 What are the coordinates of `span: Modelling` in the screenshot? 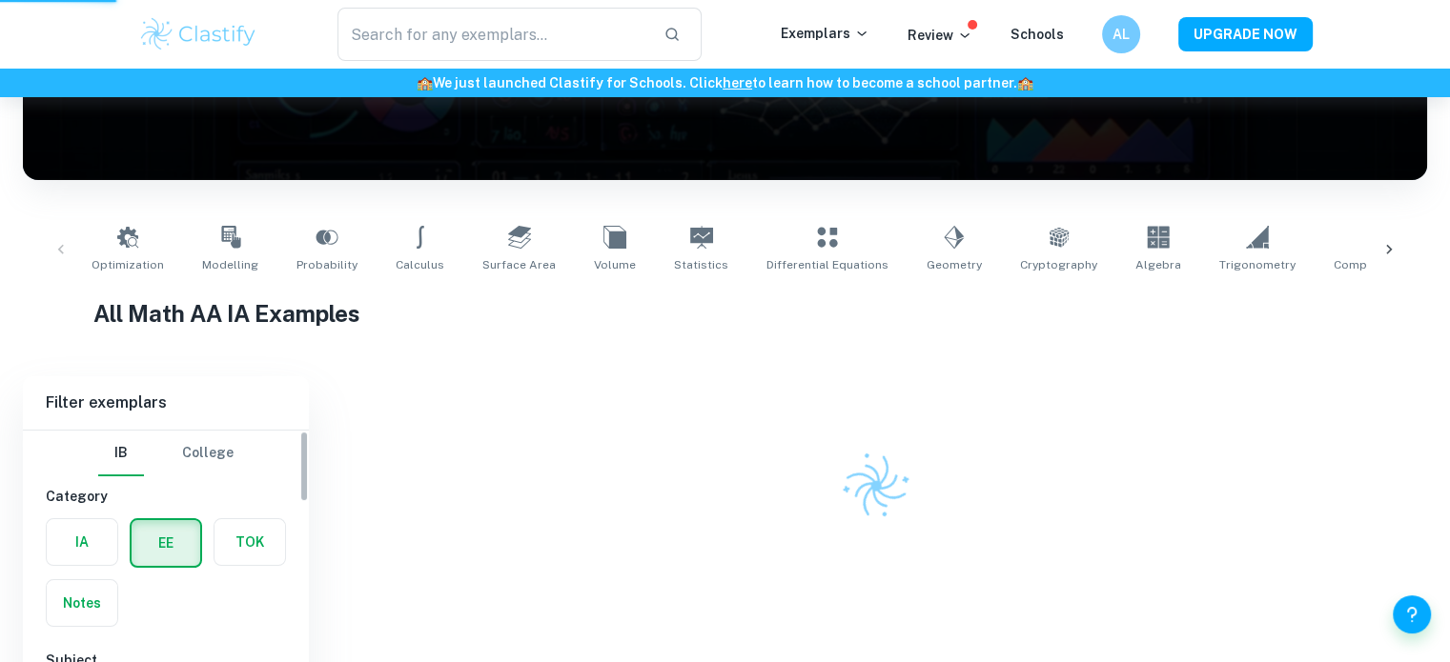 It's located at (230, 265).